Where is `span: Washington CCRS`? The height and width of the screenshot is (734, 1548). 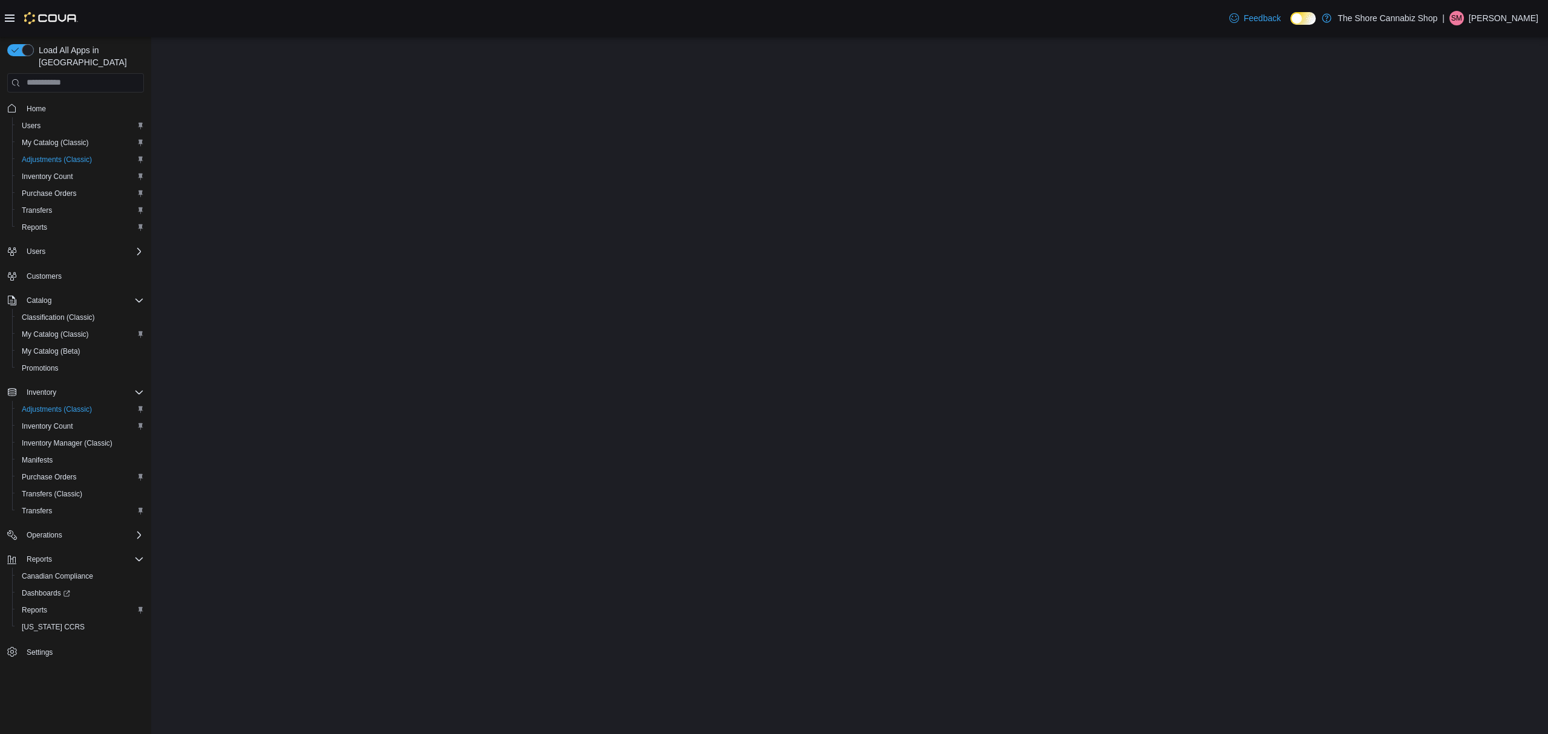 span: Washington CCRS is located at coordinates (80, 627).